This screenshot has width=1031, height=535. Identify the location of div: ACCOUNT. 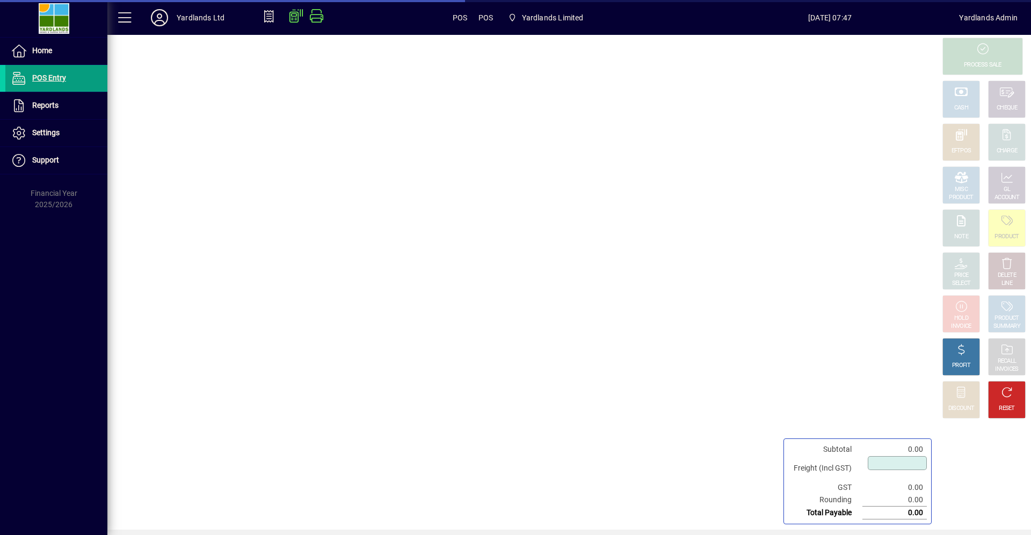
(1007, 198).